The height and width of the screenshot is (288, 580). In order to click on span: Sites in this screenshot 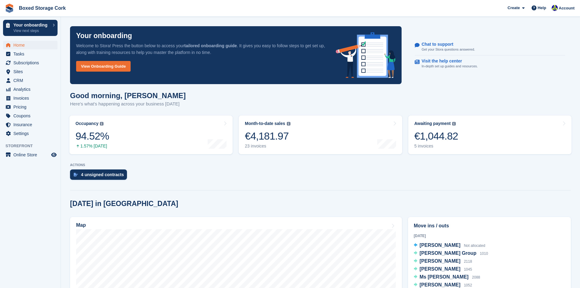, I will do `click(32, 72)`.